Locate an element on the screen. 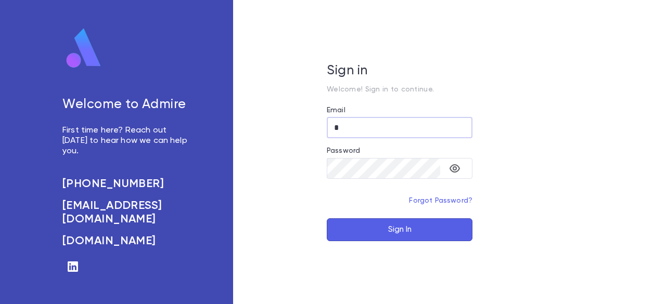 The height and width of the screenshot is (304, 666). h5: Sign in is located at coordinates (400, 71).